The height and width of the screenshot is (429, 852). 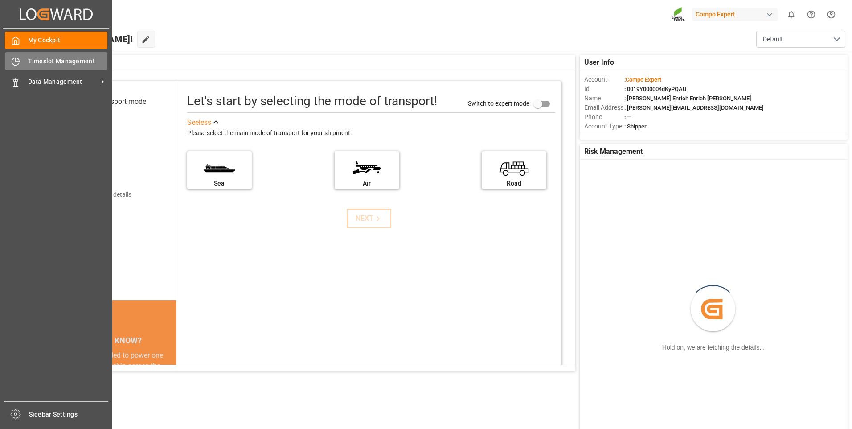 What do you see at coordinates (367, 183) in the screenshot?
I see `div: Air` at bounding box center [367, 183].